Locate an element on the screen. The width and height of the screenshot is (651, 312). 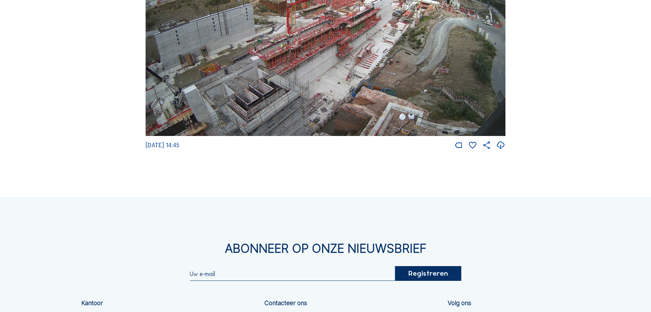
div: Kantoor is located at coordinates (92, 303).